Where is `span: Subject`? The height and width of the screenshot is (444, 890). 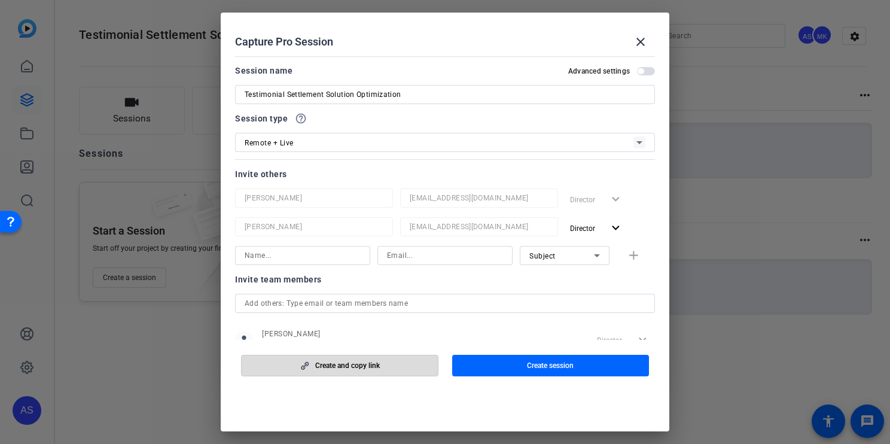
span: Subject is located at coordinates (542, 256).